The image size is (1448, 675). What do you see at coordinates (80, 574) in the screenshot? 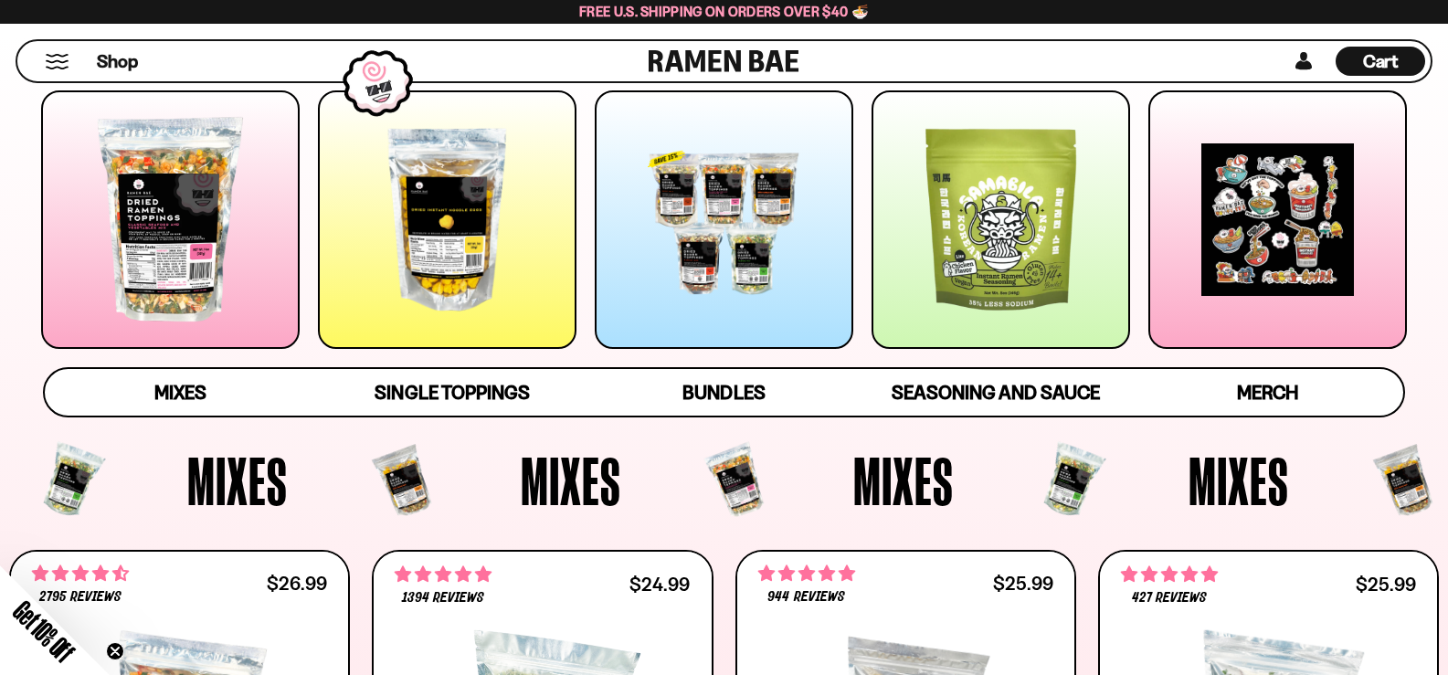
I see `span: 4.68 stars` at bounding box center [80, 574].